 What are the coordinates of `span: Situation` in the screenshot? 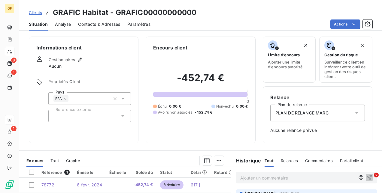 It's located at (38, 24).